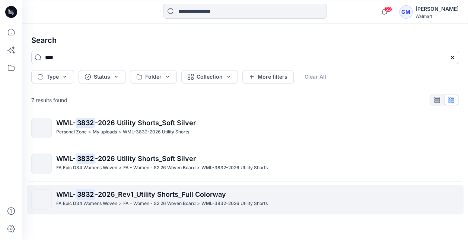 This screenshot has height=240, width=468. What do you see at coordinates (209, 77) in the screenshot?
I see `button: Collection` at bounding box center [209, 77].